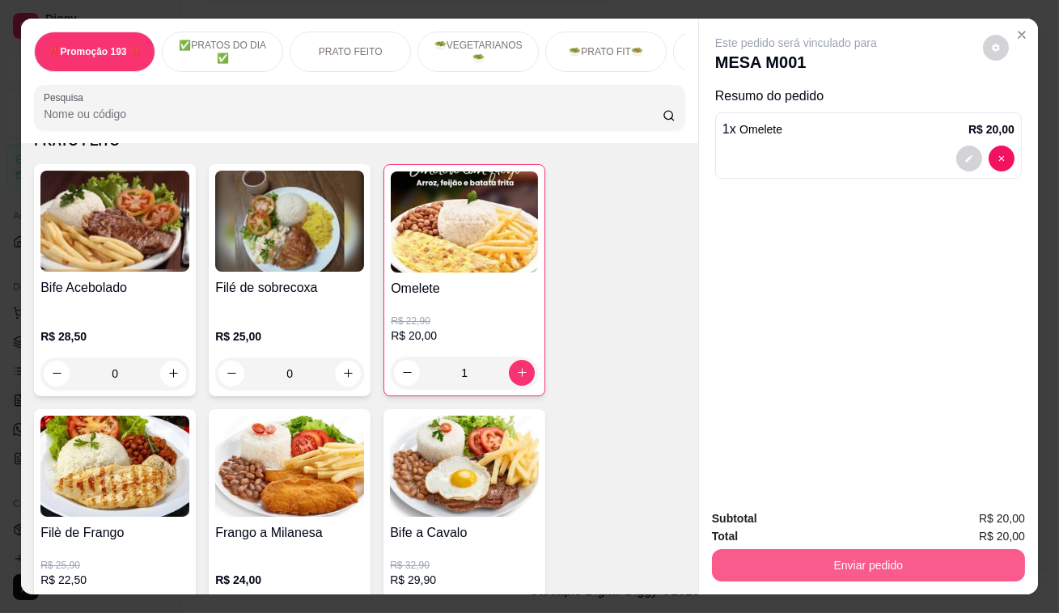  I want to click on p: R$ 25,00, so click(290, 337).